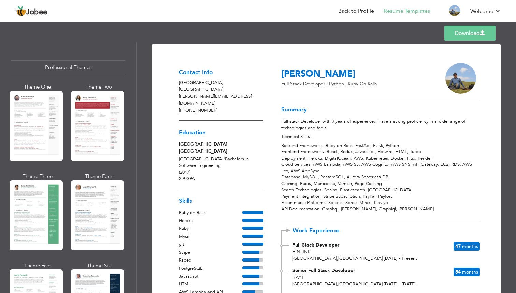  I want to click on h3: Skills, so click(221, 201).